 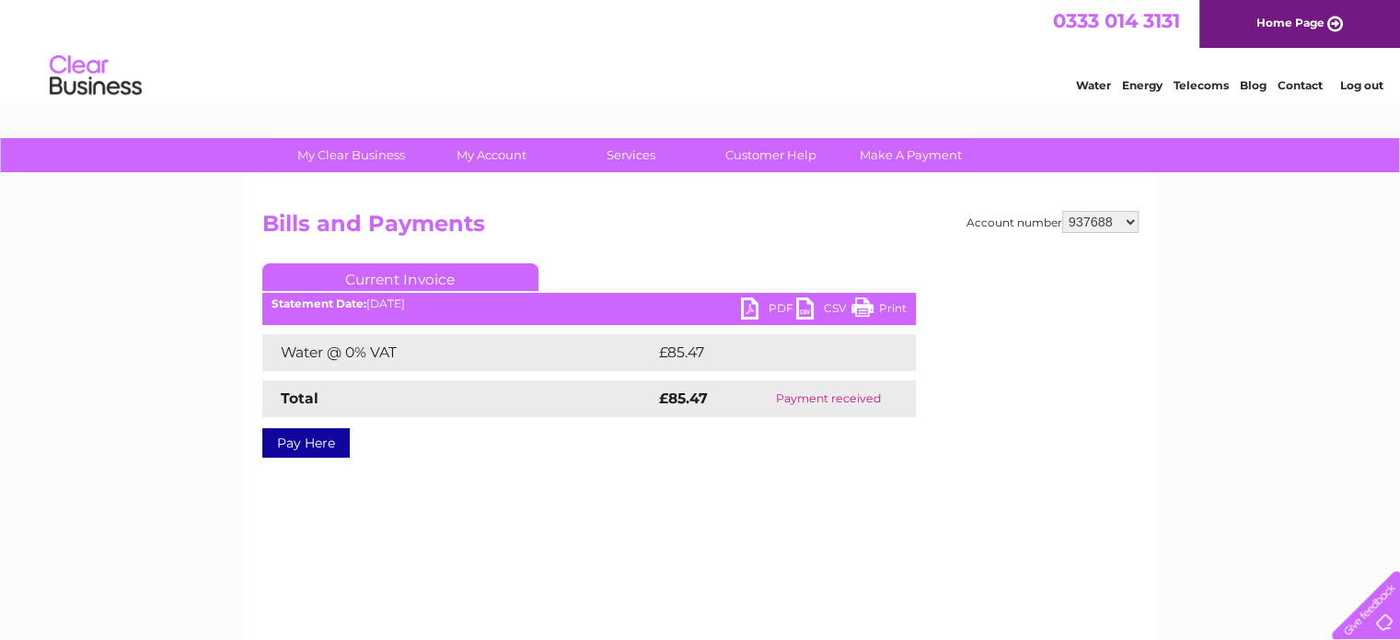 What do you see at coordinates (700, 228) in the screenshot?
I see `h2: Bills and Payments` at bounding box center [700, 228].